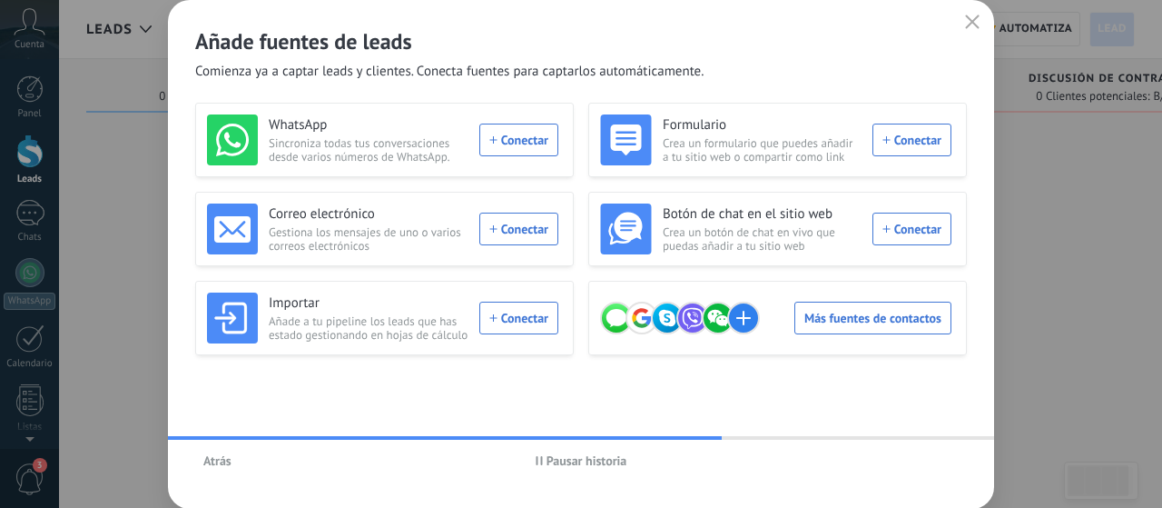 The width and height of the screenshot is (1162, 508). I want to click on h3: WhatsApp, so click(369, 125).